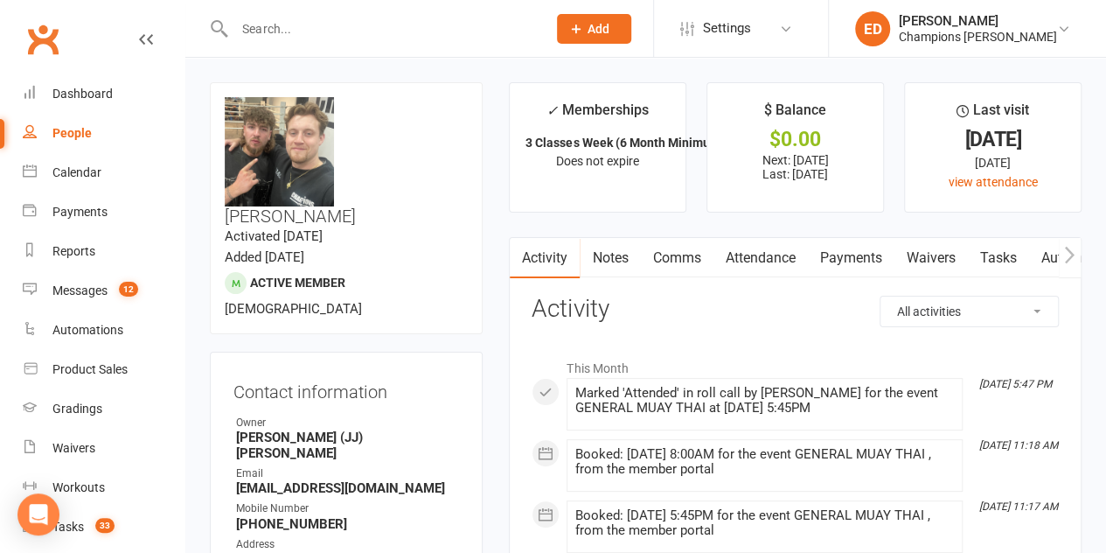 The width and height of the screenshot is (1106, 553). What do you see at coordinates (597, 161) in the screenshot?
I see `span: Does not expire` at bounding box center [597, 161].